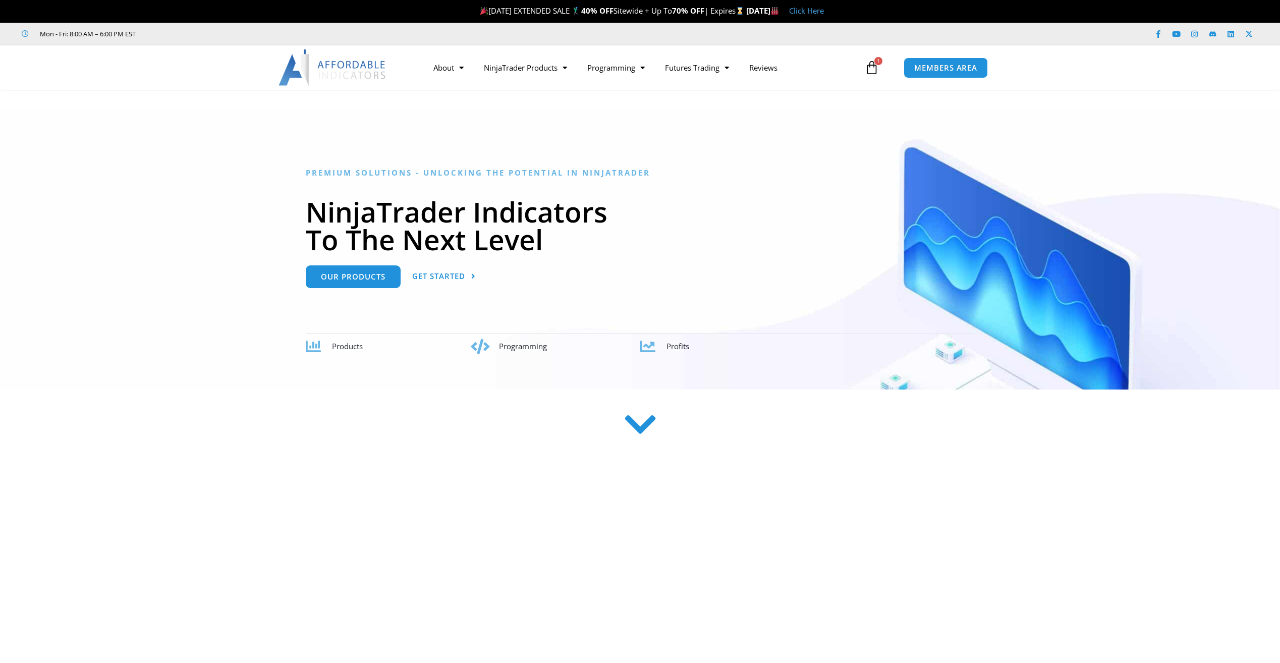 The image size is (1280, 663). Describe the element at coordinates (697, 68) in the screenshot. I see `a: Futures Trading` at that location.